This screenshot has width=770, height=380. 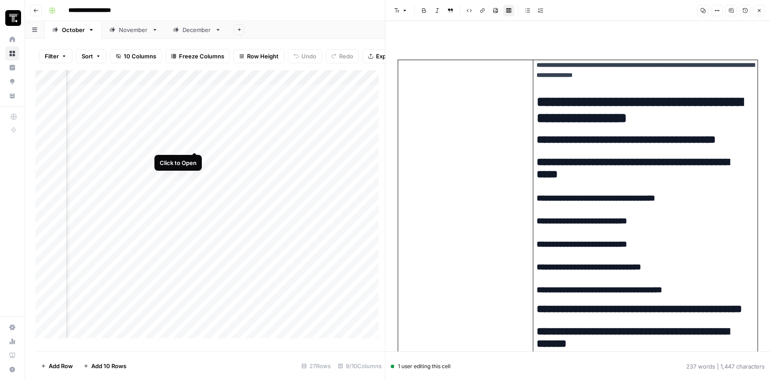 What do you see at coordinates (61, 366) in the screenshot?
I see `span: Add Row` at bounding box center [61, 366].